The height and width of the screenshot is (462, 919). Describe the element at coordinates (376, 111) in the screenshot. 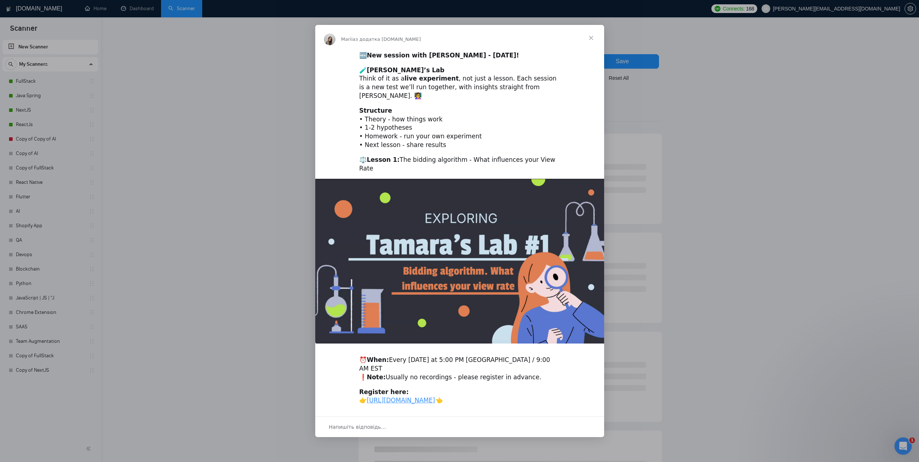

I see `b: Structure` at that location.